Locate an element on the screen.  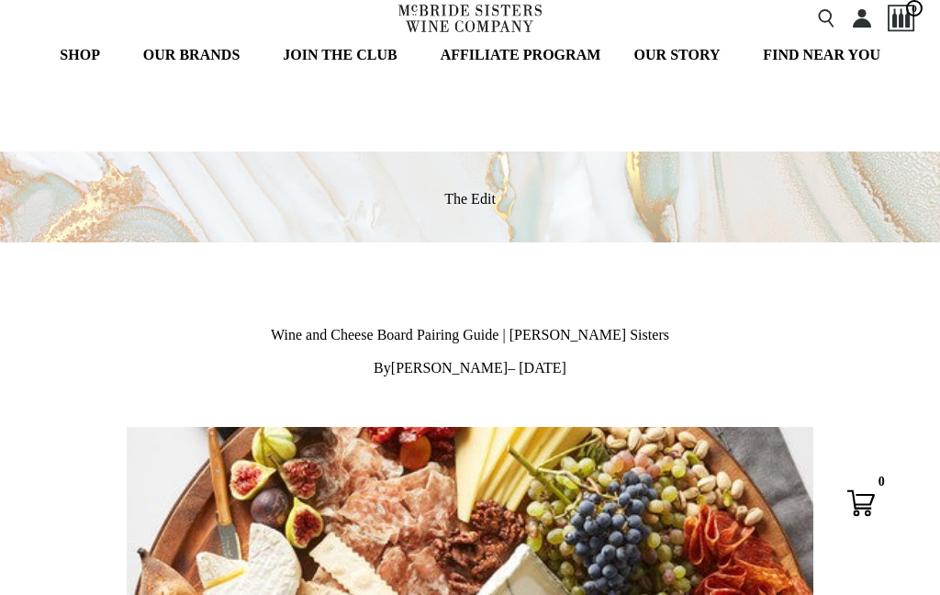
a: AFFILIATE PROGRAM is located at coordinates (521, 55).